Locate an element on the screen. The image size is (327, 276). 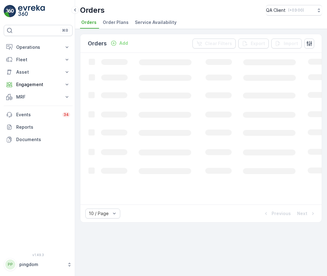
img: logo_light-DOdMpM7g.png is located at coordinates (31, 11).